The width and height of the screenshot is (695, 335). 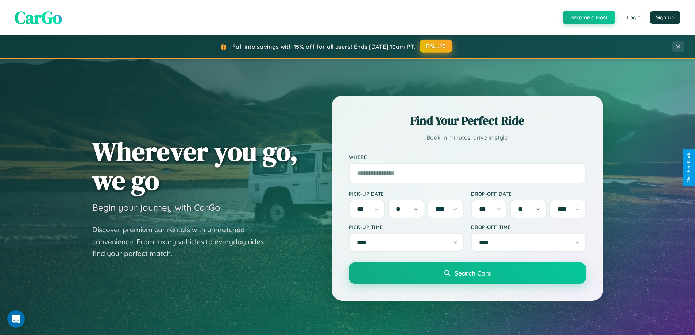 I want to click on label: Pick-up Date, so click(x=406, y=194).